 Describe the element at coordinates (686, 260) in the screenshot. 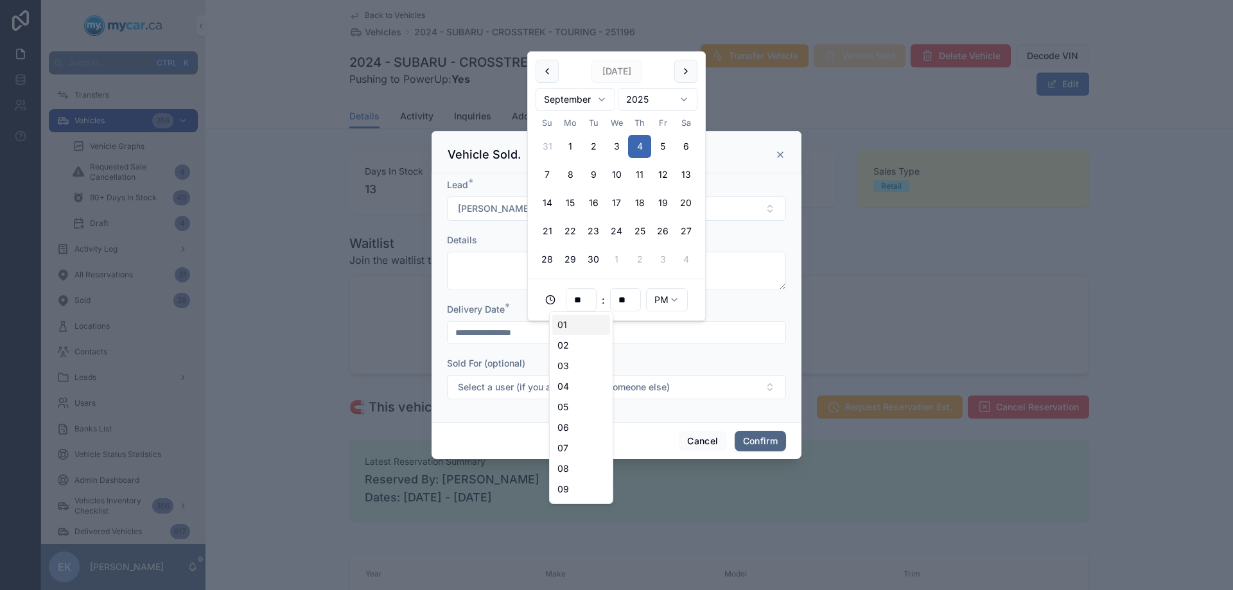

I see `button: Saturday, October 4th, 2025` at that location.